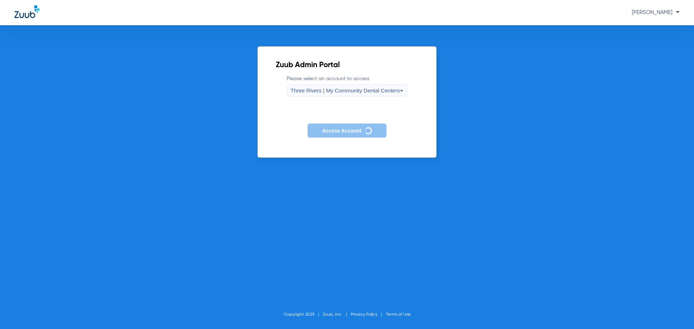  Describe the element at coordinates (347, 86) in the screenshot. I see `label: Please select an account to access` at that location.